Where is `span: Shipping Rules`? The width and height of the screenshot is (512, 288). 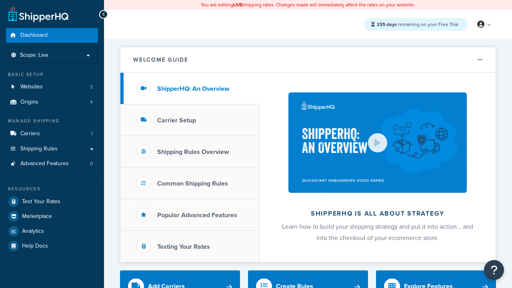 span: Shipping Rules is located at coordinates (39, 149).